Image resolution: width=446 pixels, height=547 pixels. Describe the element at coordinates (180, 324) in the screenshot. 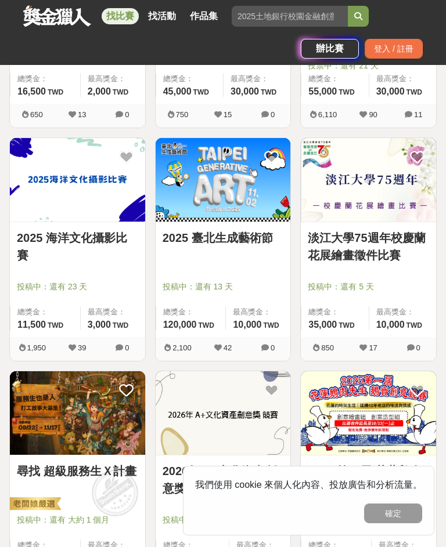

I see `span: 120,000` at that location.